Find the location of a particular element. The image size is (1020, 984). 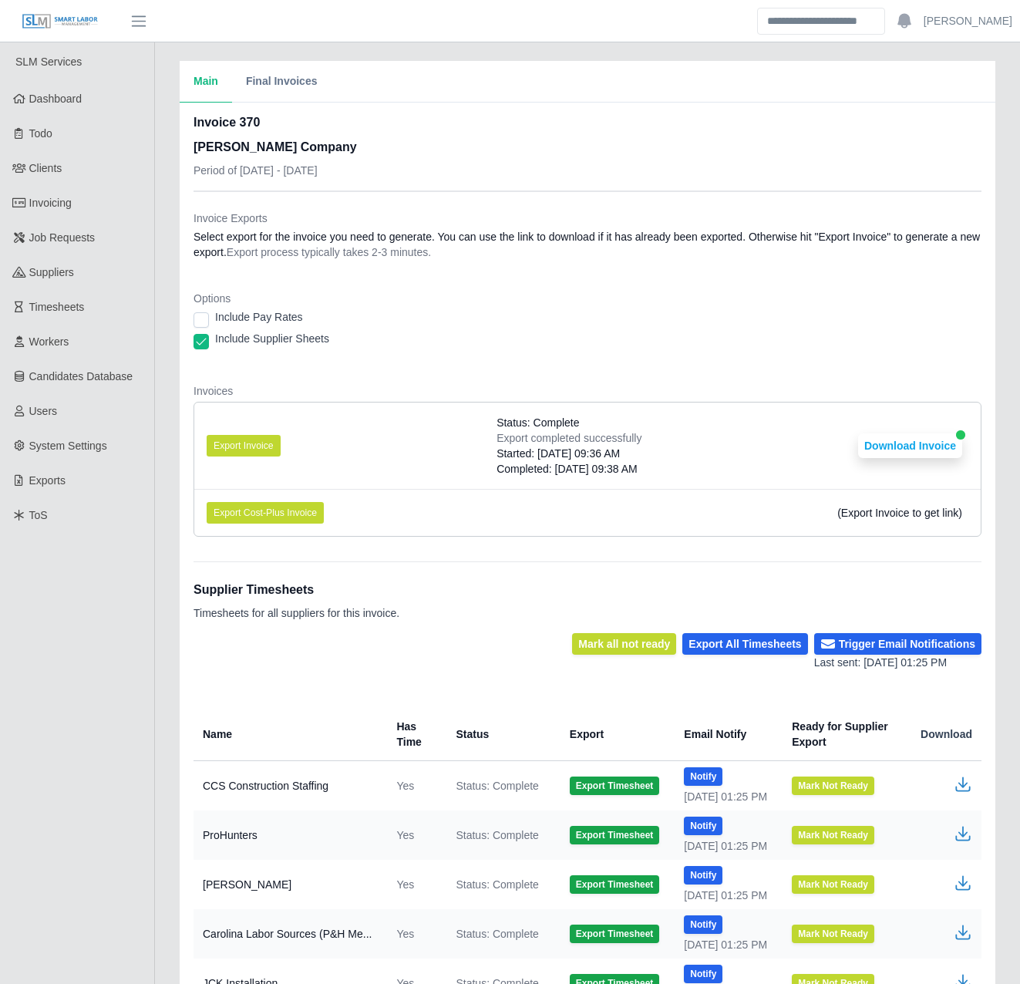

span: Suppliers is located at coordinates (52, 272).